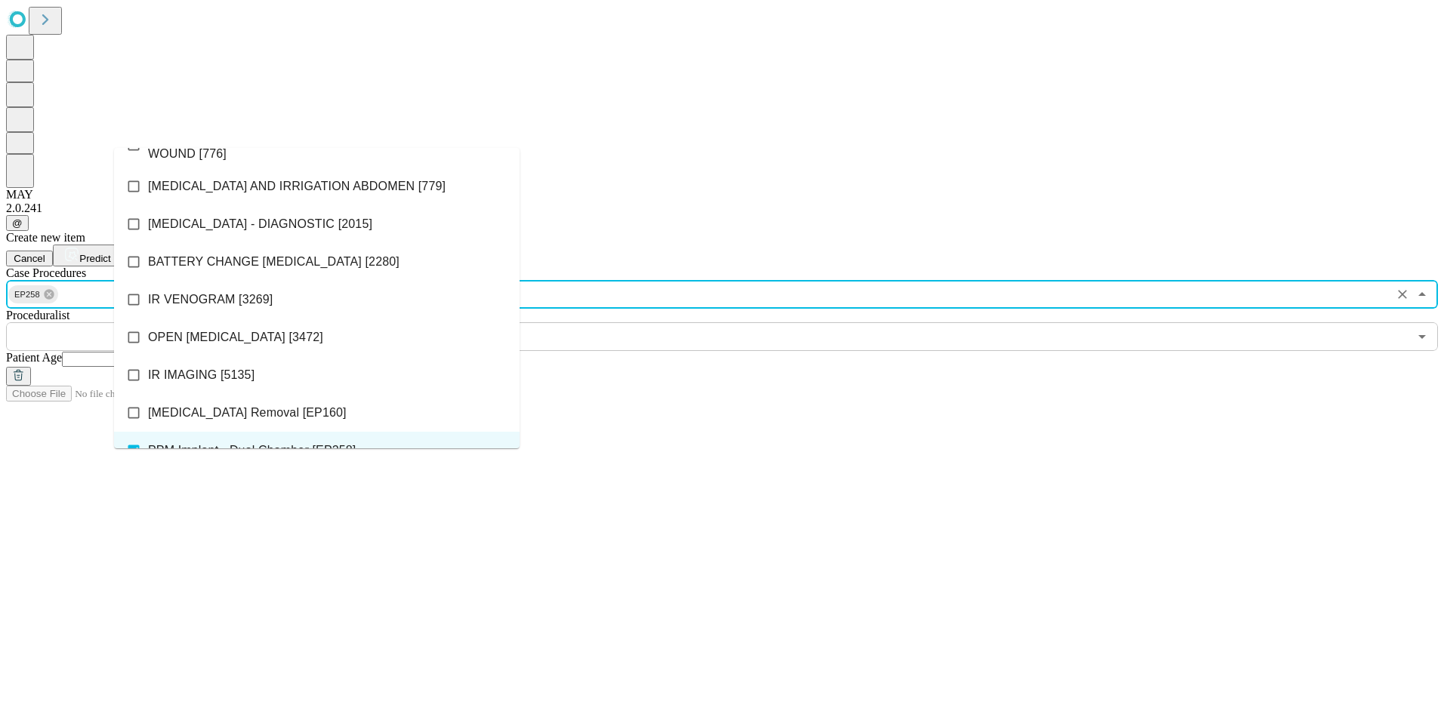  What do you see at coordinates (34, 357) in the screenshot?
I see `span: Patient Age` at bounding box center [34, 357].